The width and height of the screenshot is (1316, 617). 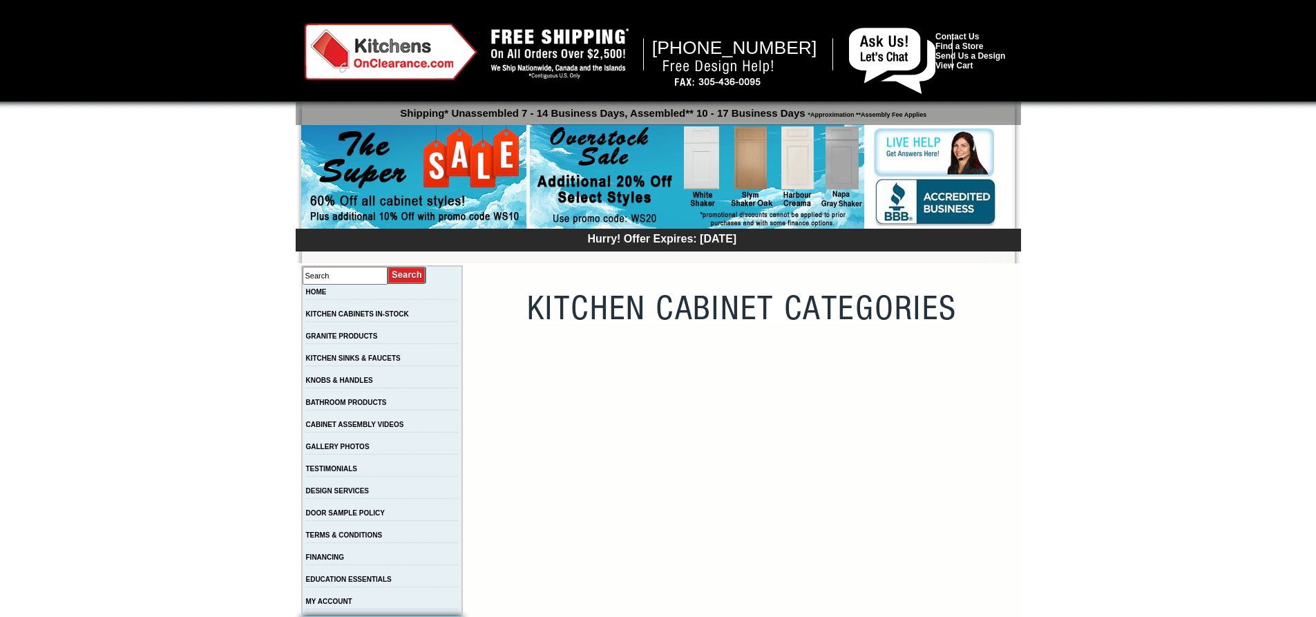 What do you see at coordinates (959, 46) in the screenshot?
I see `a: Find a Store` at bounding box center [959, 46].